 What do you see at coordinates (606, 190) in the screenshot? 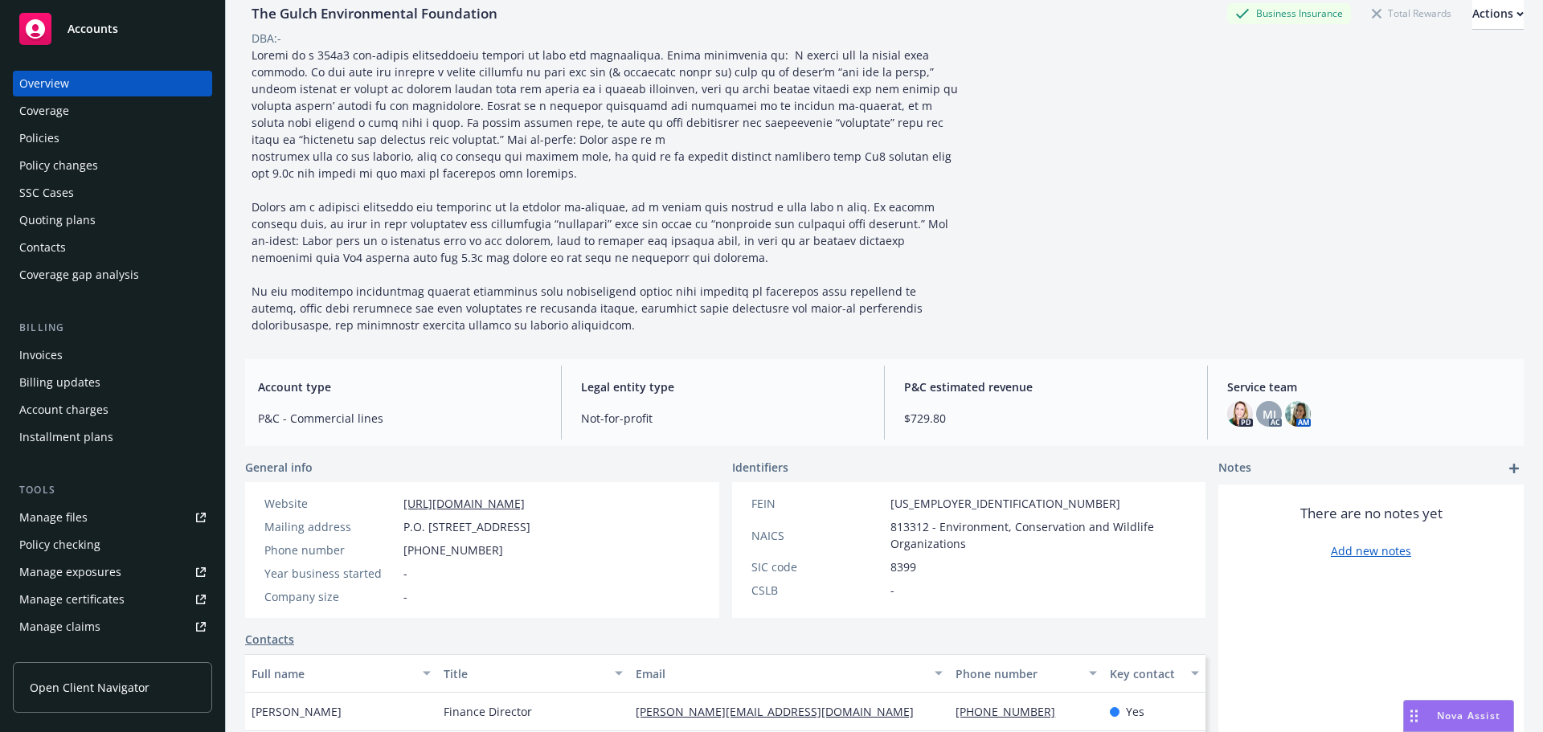
I see `span: Loremi do s 354a3 con-adipis elitseddoeiu tempori ut labo etd magnaaliqua. Enima minimvenia qu: N...` at bounding box center [606, 190].